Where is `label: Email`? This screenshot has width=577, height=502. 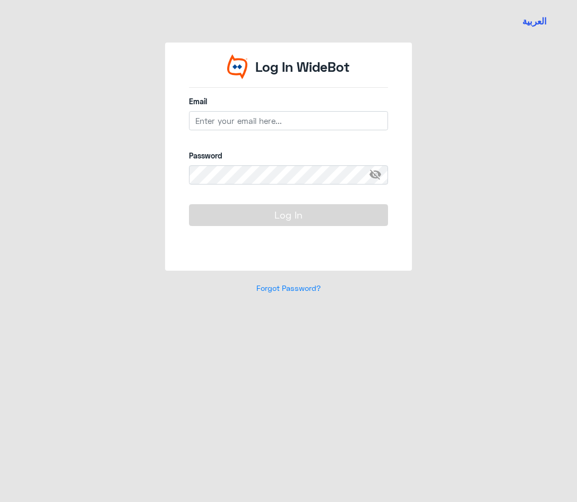 label: Email is located at coordinates (288, 101).